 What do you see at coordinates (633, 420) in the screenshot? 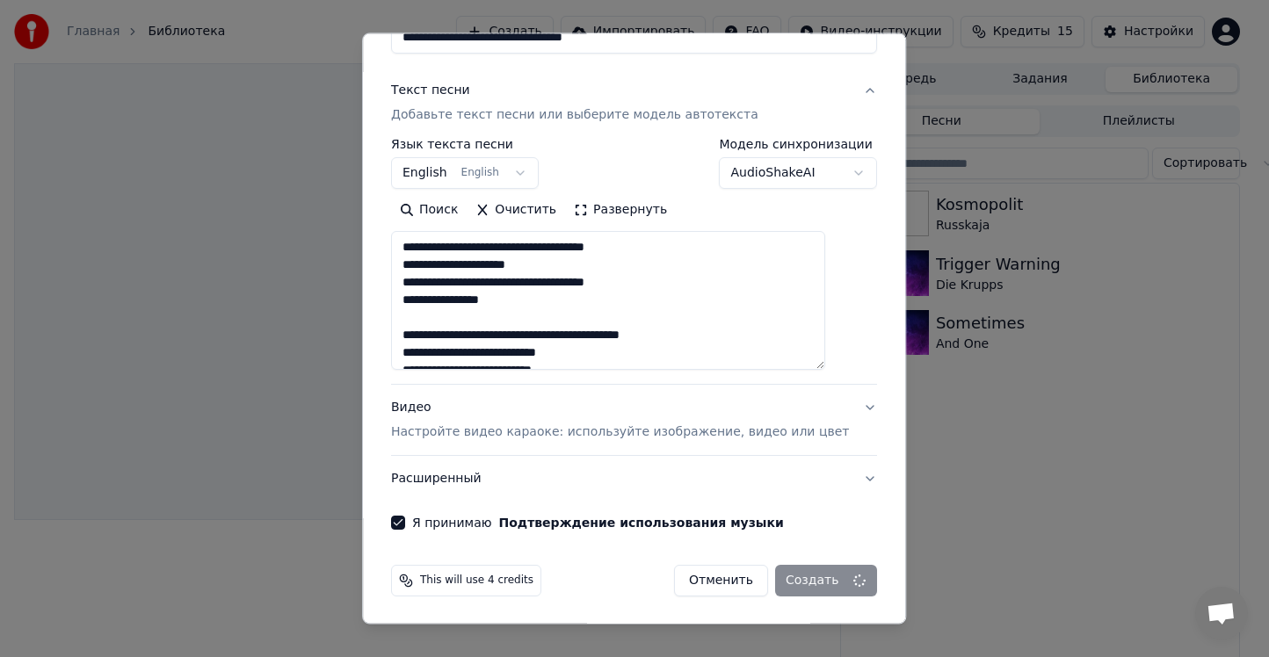
I see `button: ВидеоНастройте видео караоке: используйте изображение, видео или цвет` at bounding box center [633, 420].